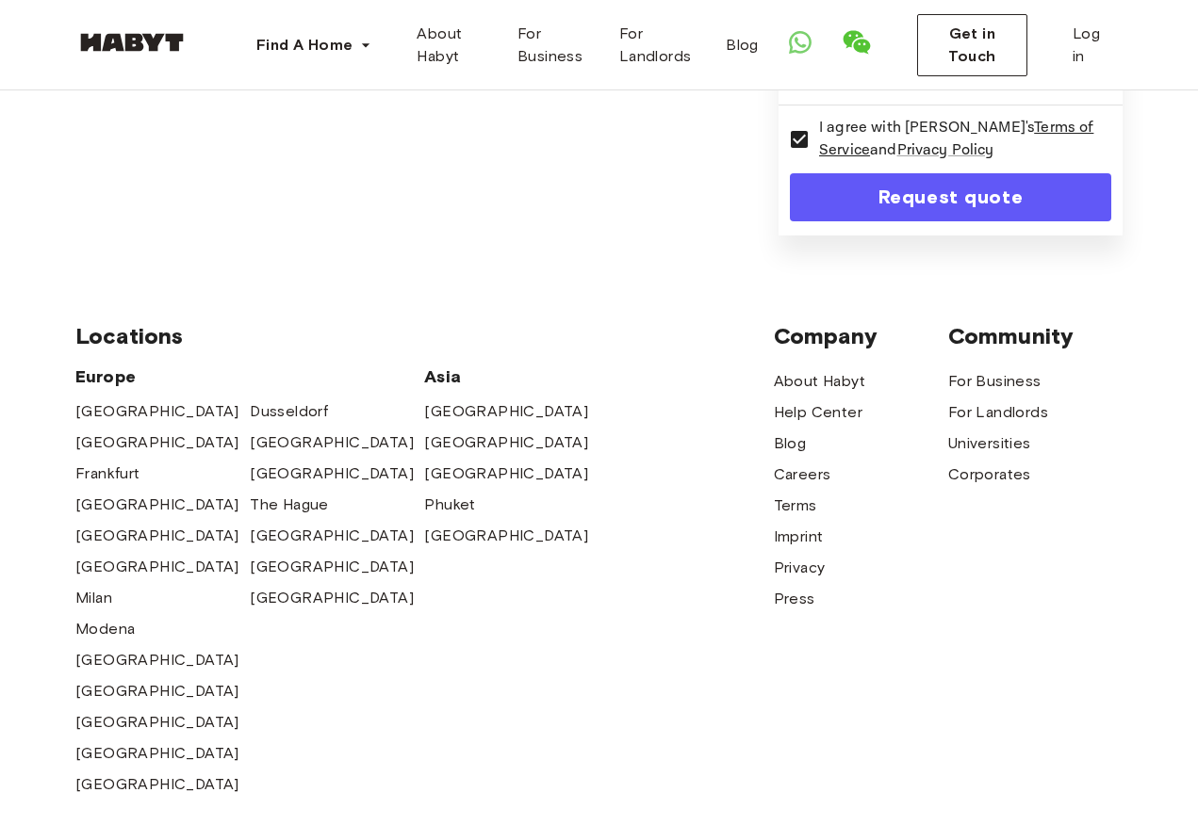  Describe the element at coordinates (798, 537) in the screenshot. I see `a: Imprint` at that location.